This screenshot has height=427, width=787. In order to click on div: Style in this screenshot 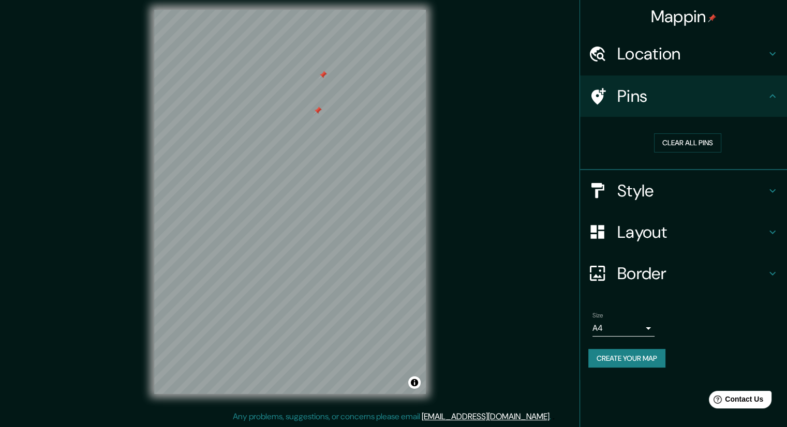, I will do `click(684, 191)`.